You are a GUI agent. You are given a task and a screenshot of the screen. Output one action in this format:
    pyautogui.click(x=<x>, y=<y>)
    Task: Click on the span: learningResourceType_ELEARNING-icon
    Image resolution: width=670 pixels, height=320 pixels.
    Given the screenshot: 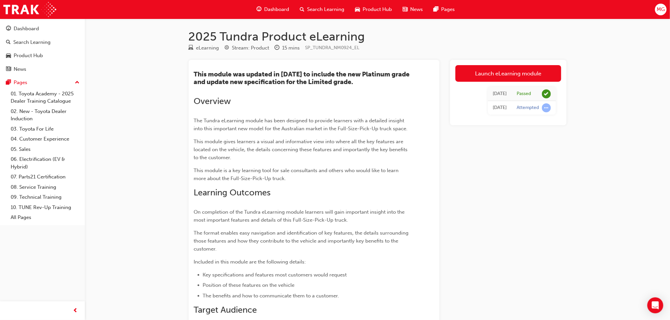 What is the action you would take?
    pyautogui.click(x=191, y=48)
    